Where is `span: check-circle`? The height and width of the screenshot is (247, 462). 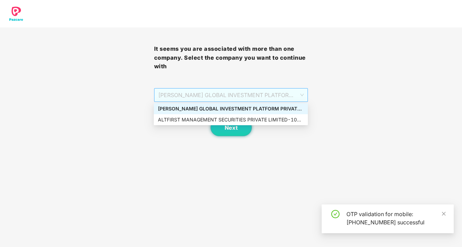 span: check-circle is located at coordinates (335, 214).